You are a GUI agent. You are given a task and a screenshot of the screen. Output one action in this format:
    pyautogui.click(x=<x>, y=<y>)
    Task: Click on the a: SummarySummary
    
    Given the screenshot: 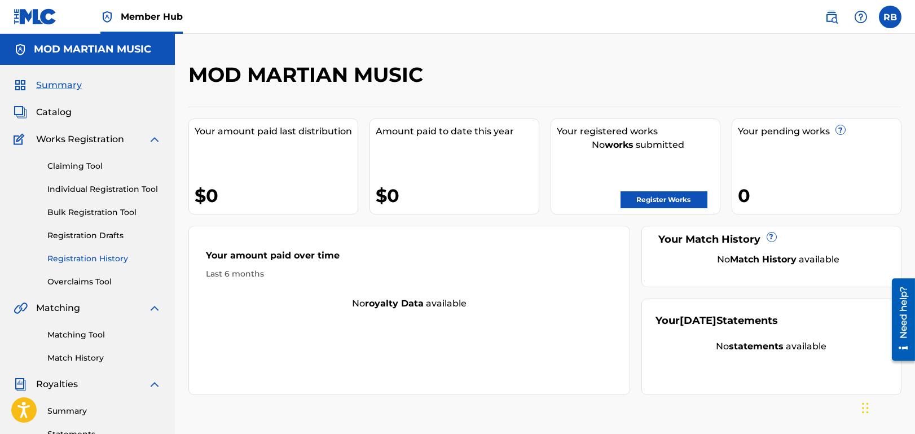 What is the action you would take?
    pyautogui.click(x=47, y=85)
    